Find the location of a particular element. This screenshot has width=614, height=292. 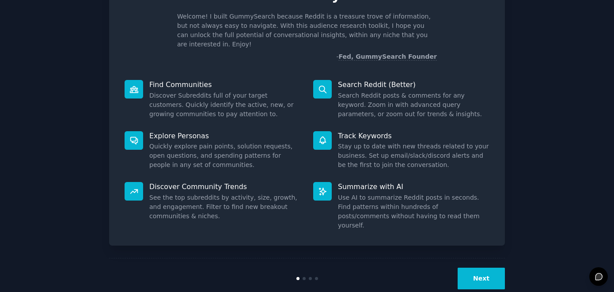

dd: Use AI to summarize Reddit posts in seconds. Find patterns within hundreds of posts/comments with... is located at coordinates (413, 212).